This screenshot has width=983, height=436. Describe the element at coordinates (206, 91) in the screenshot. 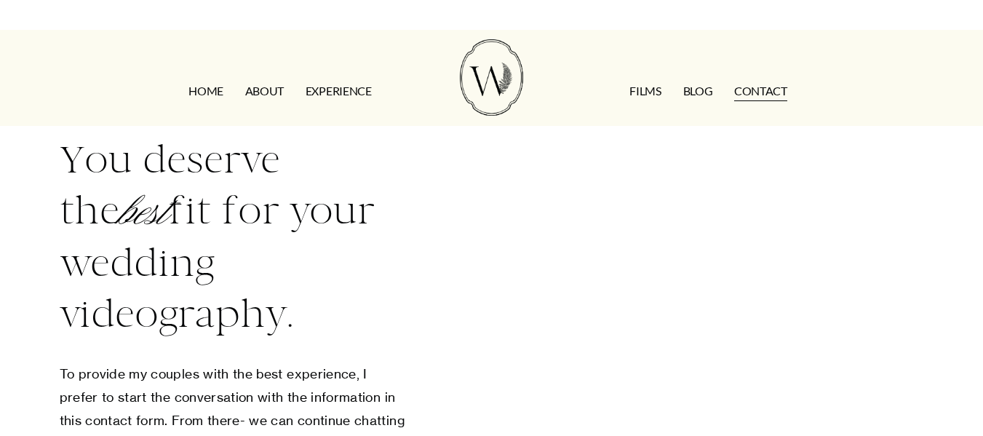

I see `a: HOME` at that location.